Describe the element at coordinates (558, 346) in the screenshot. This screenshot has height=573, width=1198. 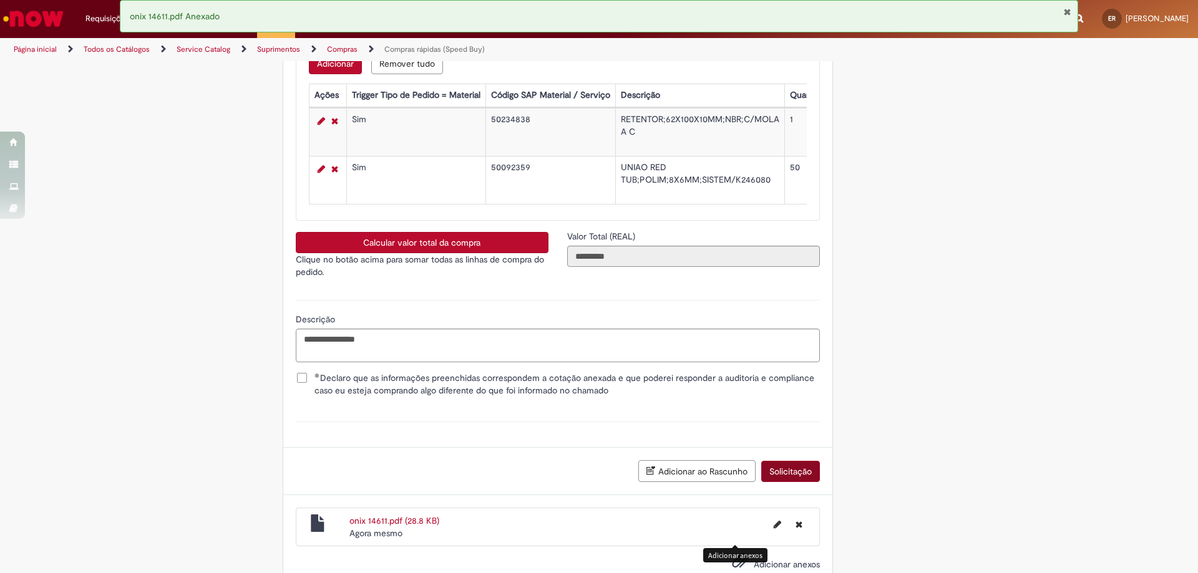
I see `textarea: Descrição` at that location.